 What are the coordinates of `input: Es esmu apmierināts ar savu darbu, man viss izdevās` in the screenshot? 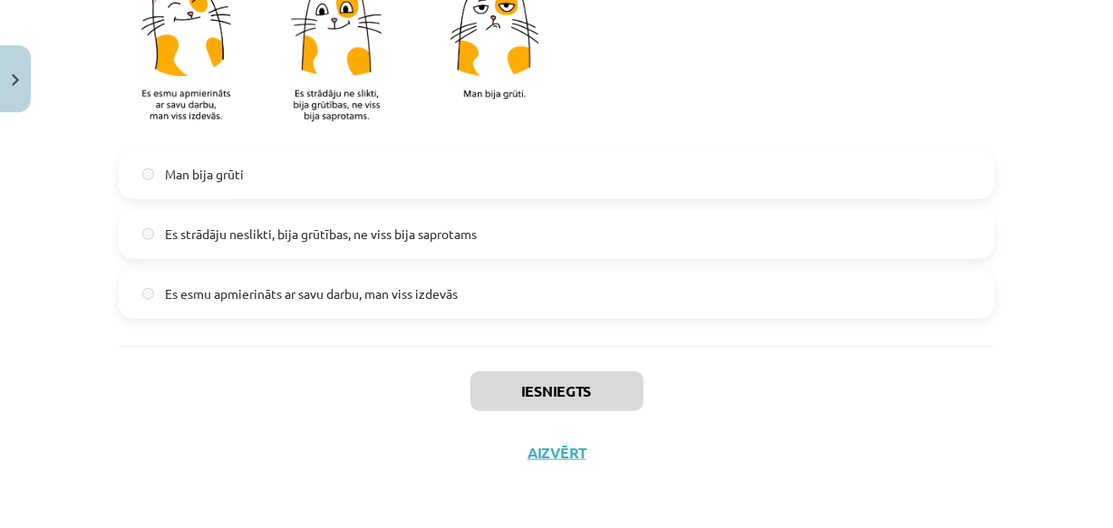 It's located at (148, 294).